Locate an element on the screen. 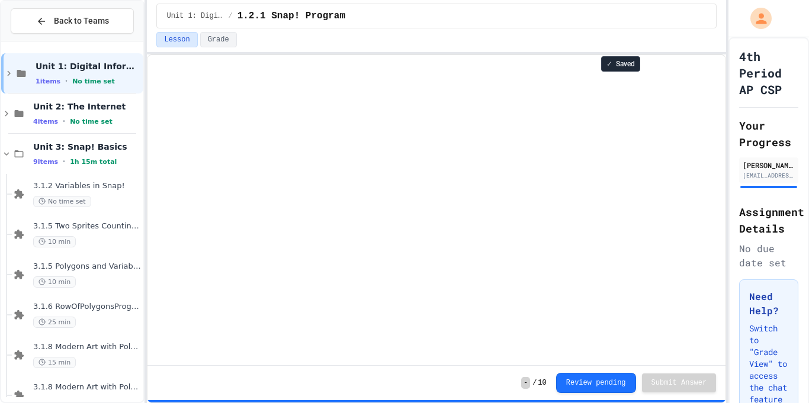 The width and height of the screenshot is (809, 403). span: 4 items is located at coordinates (46, 121).